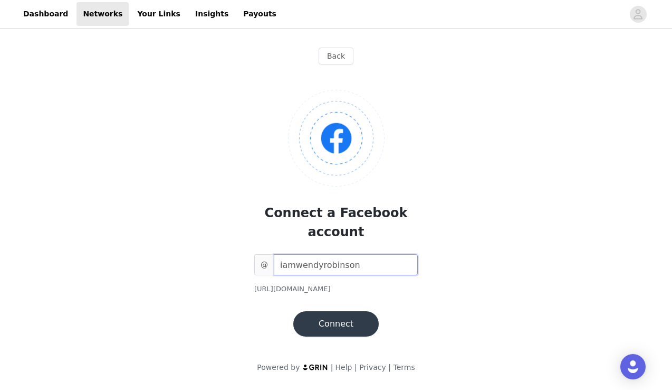 This screenshot has height=390, width=672. Describe the element at coordinates (373, 367) in the screenshot. I see `a: Privacy` at that location.